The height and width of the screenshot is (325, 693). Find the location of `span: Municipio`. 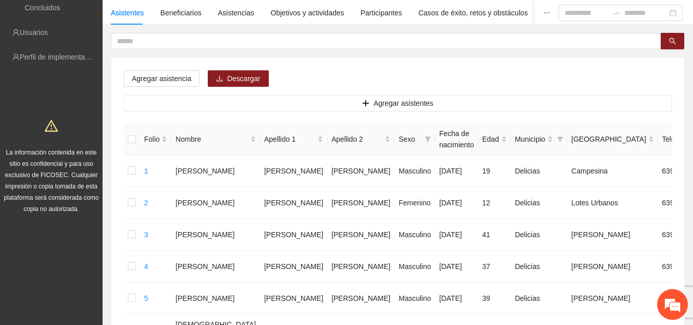

span: Municipio is located at coordinates (530, 139).